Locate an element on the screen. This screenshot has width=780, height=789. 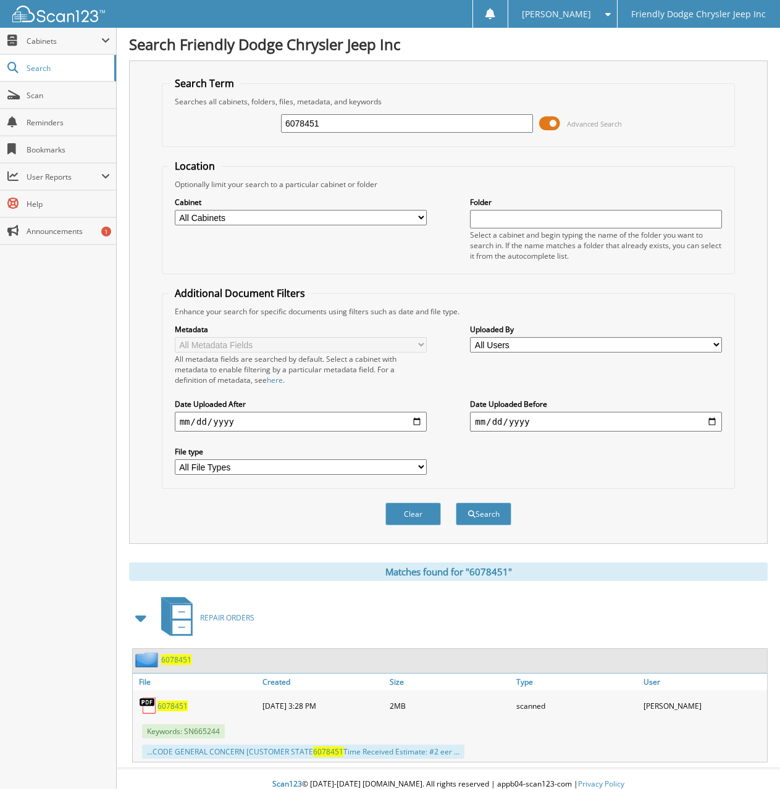
span: Advanced Search is located at coordinates (594, 123).